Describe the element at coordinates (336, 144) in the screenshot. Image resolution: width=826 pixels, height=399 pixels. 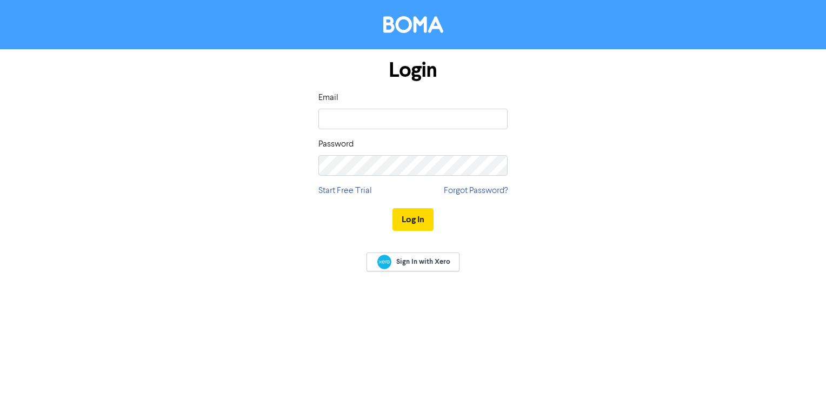
I see `label: Password` at that location.